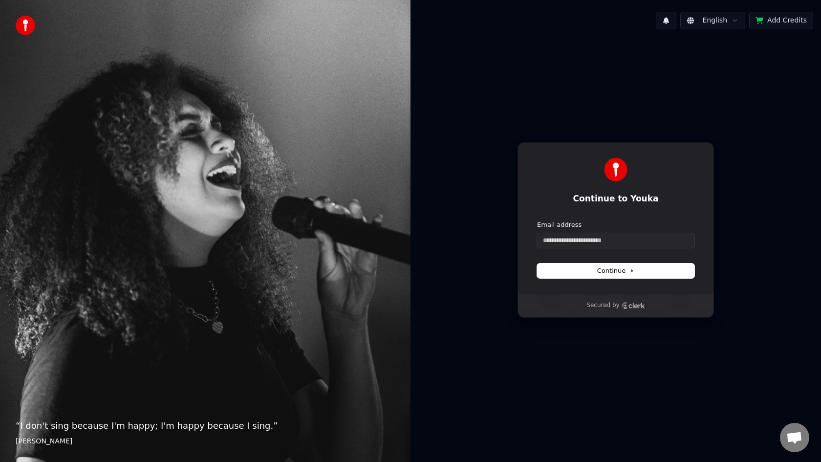  What do you see at coordinates (616, 271) in the screenshot?
I see `button: Continue` at bounding box center [616, 271].